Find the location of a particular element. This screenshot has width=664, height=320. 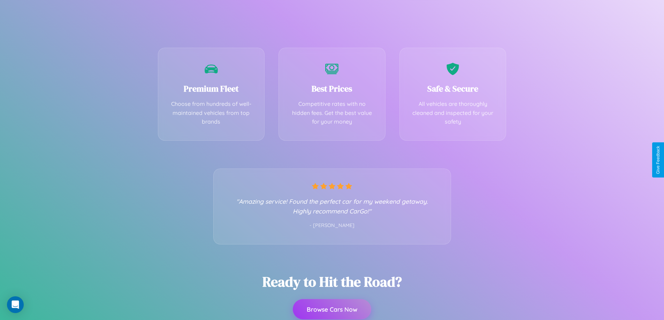

p: Competitive rates with no hidden fees. Get the best value for your money is located at coordinates (332, 113).